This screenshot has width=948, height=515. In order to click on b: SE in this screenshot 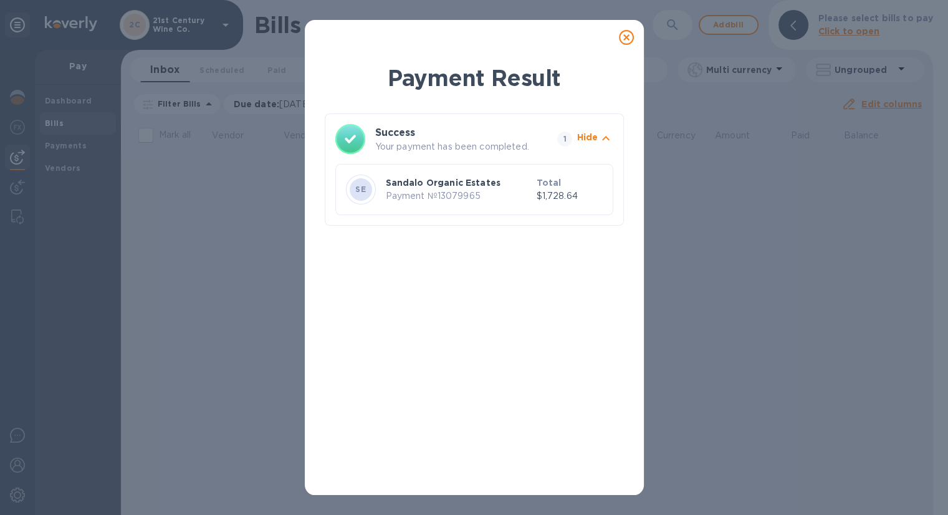, I will do `click(360, 189)`.